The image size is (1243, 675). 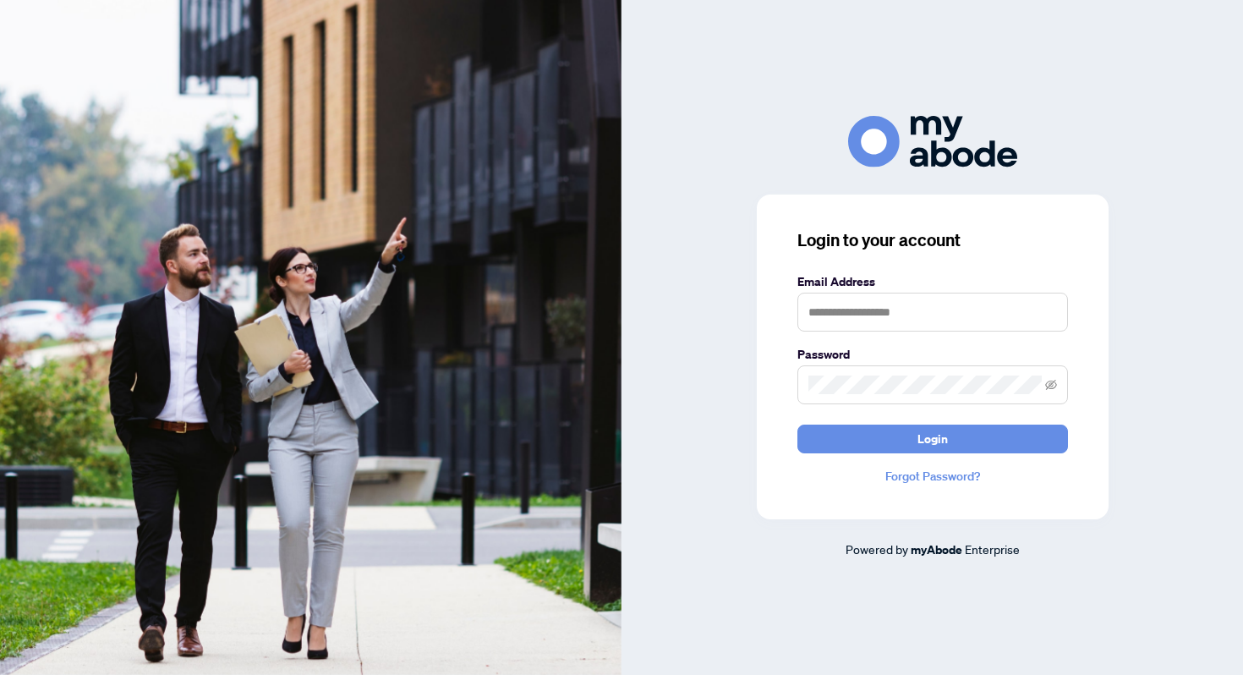 I want to click on a: myAbode, so click(x=936, y=550).